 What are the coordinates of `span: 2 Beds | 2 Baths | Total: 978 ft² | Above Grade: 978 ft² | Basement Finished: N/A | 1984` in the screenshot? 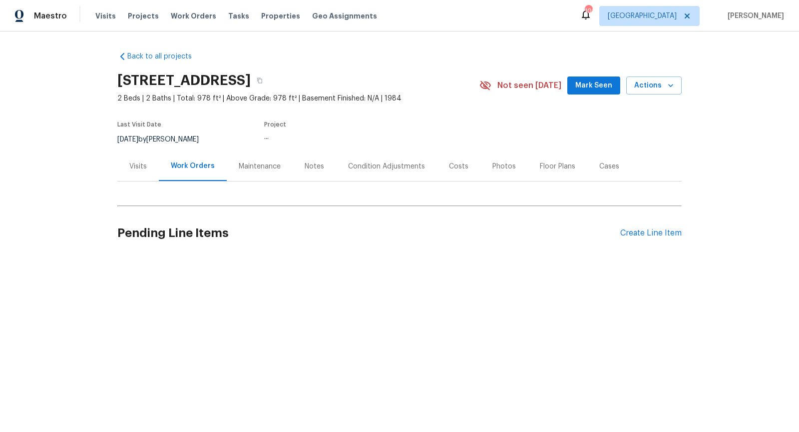 It's located at (298, 98).